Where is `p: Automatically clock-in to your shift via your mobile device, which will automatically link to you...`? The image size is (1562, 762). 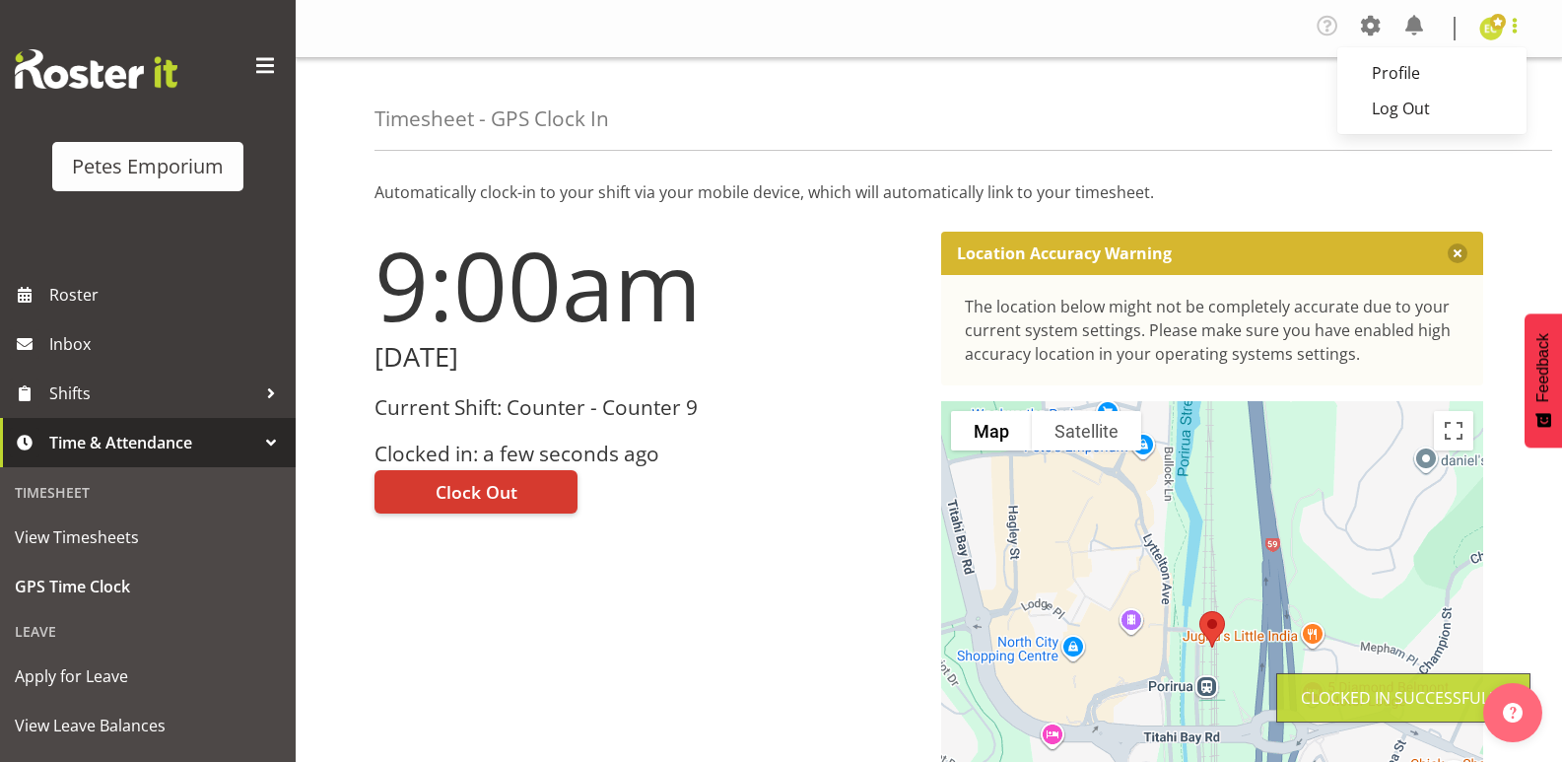 p: Automatically clock-in to your shift via your mobile device, which will automatically link to you... is located at coordinates (928, 192).